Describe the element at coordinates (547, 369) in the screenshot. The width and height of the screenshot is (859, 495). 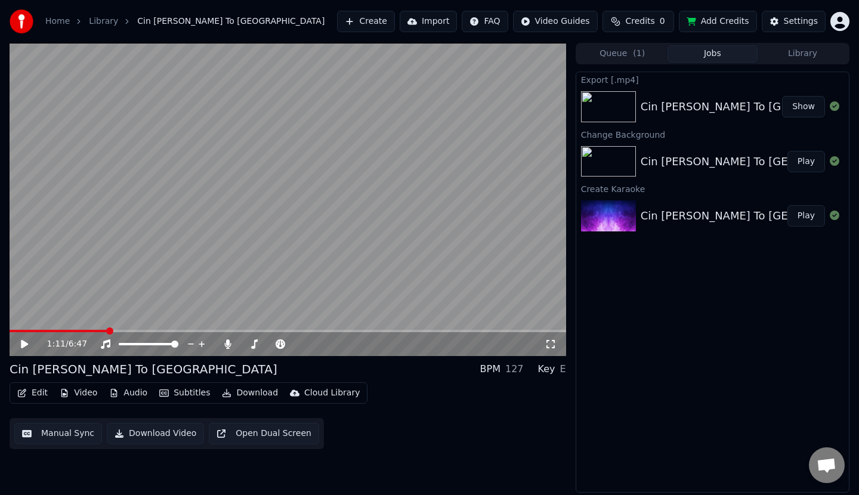
I see `div: Key` at that location.